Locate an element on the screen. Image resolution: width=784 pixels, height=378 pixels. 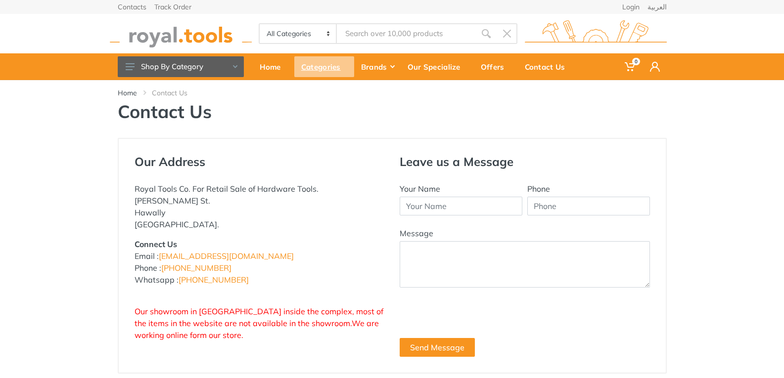
label: Message is located at coordinates (416, 233).